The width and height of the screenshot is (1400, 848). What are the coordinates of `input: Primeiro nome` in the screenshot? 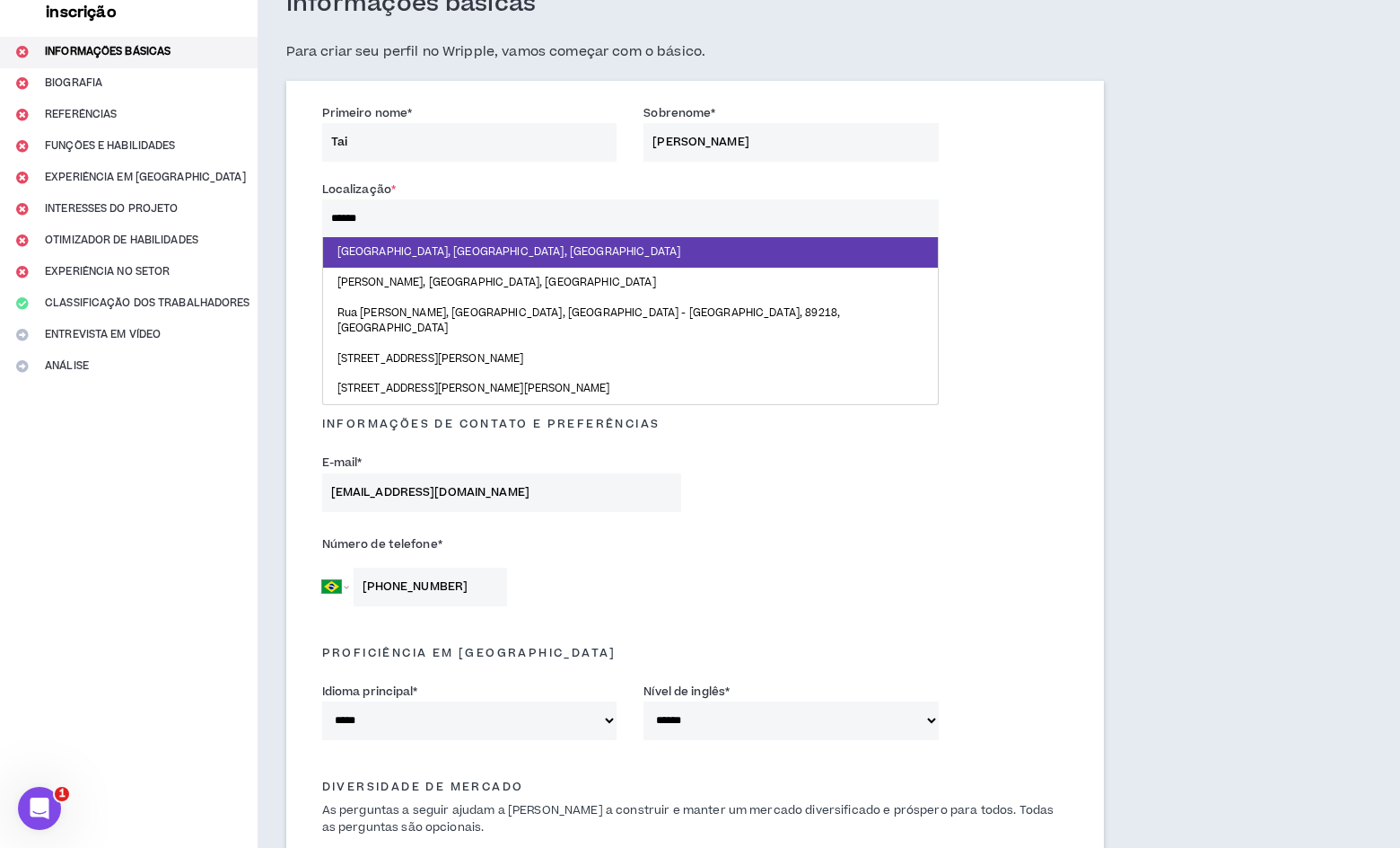 It's located at (469, 142).